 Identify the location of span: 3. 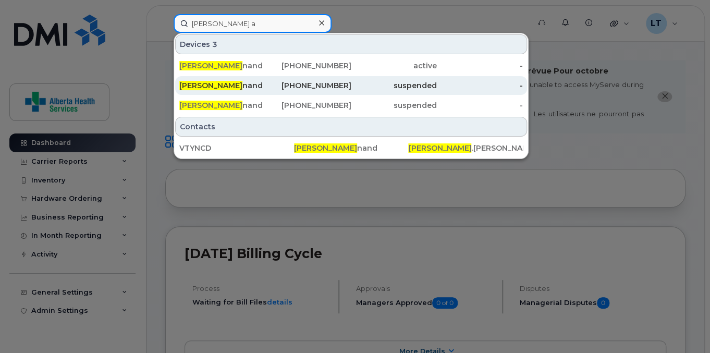
(215, 44).